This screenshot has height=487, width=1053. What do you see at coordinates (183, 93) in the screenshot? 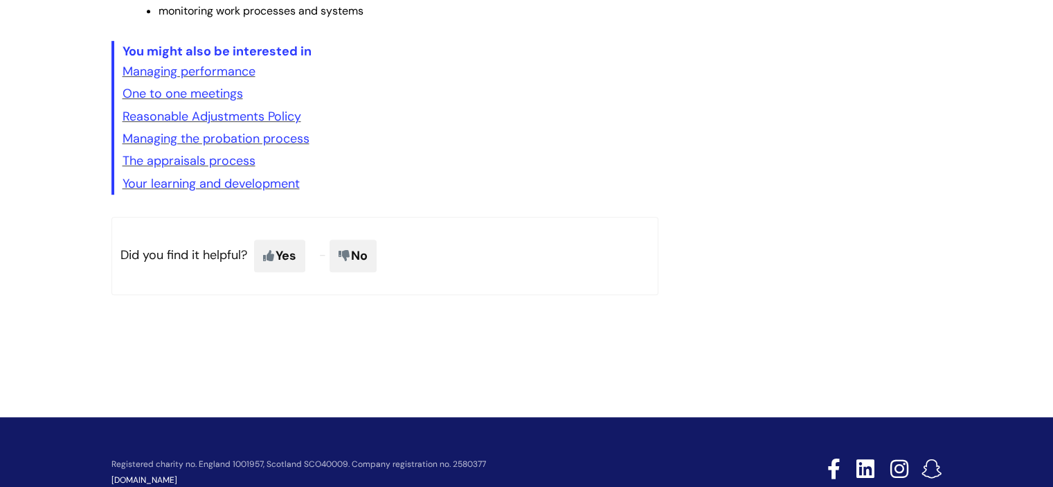
I see `a: One to one meetings` at bounding box center [183, 93].